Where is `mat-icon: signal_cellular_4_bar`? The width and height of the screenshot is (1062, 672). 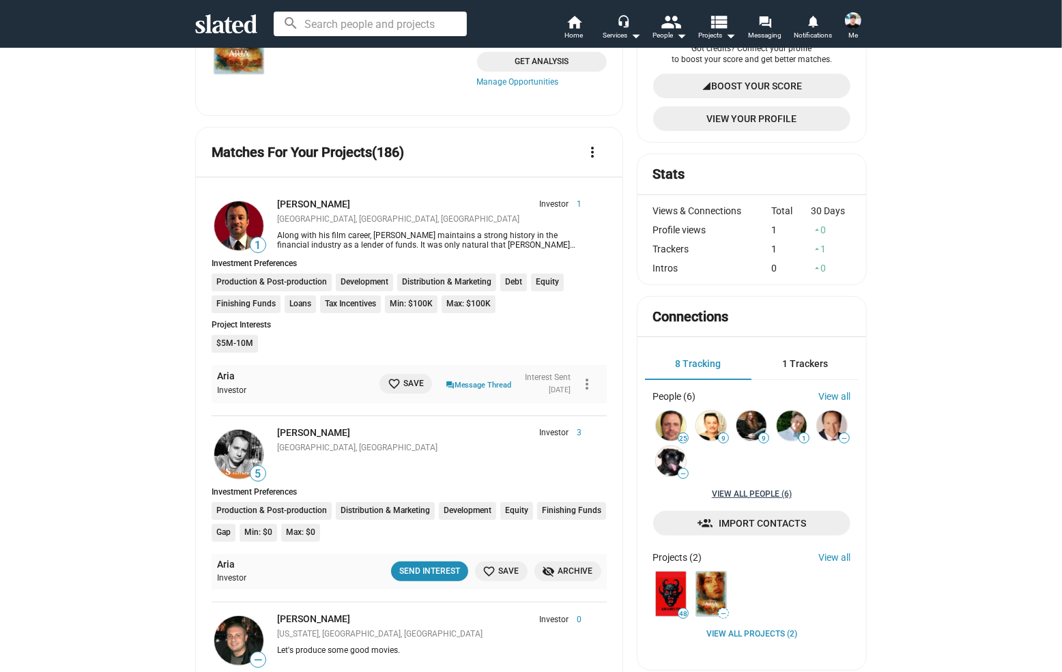
mat-icon: signal_cellular_4_bar is located at coordinates (706, 86).